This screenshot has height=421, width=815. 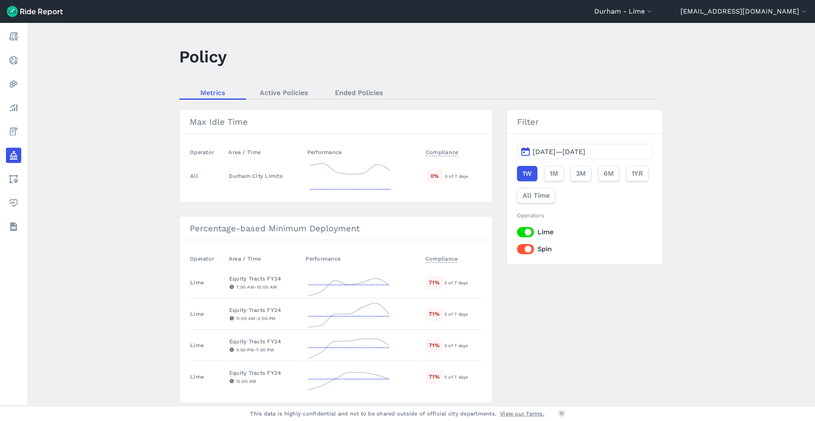 What do you see at coordinates (14, 132) in the screenshot?
I see `a: Fees` at bounding box center [14, 132].